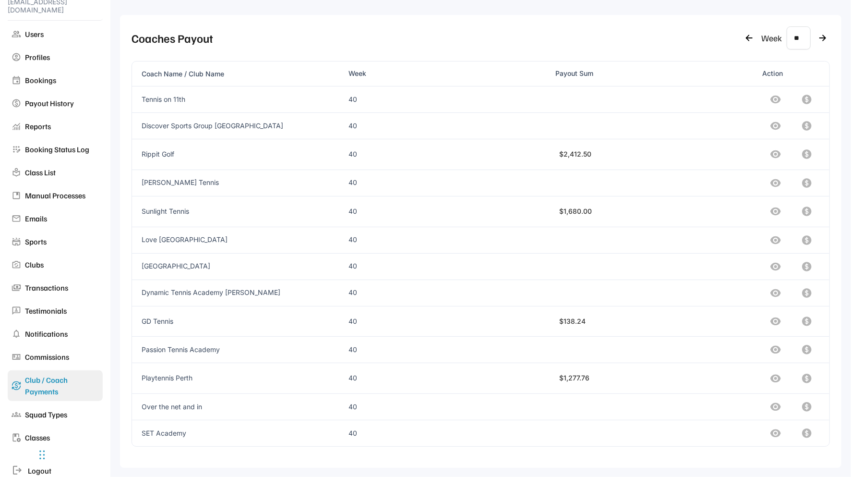  What do you see at coordinates (62, 311) in the screenshot?
I see `div: Testimonials` at bounding box center [62, 311].